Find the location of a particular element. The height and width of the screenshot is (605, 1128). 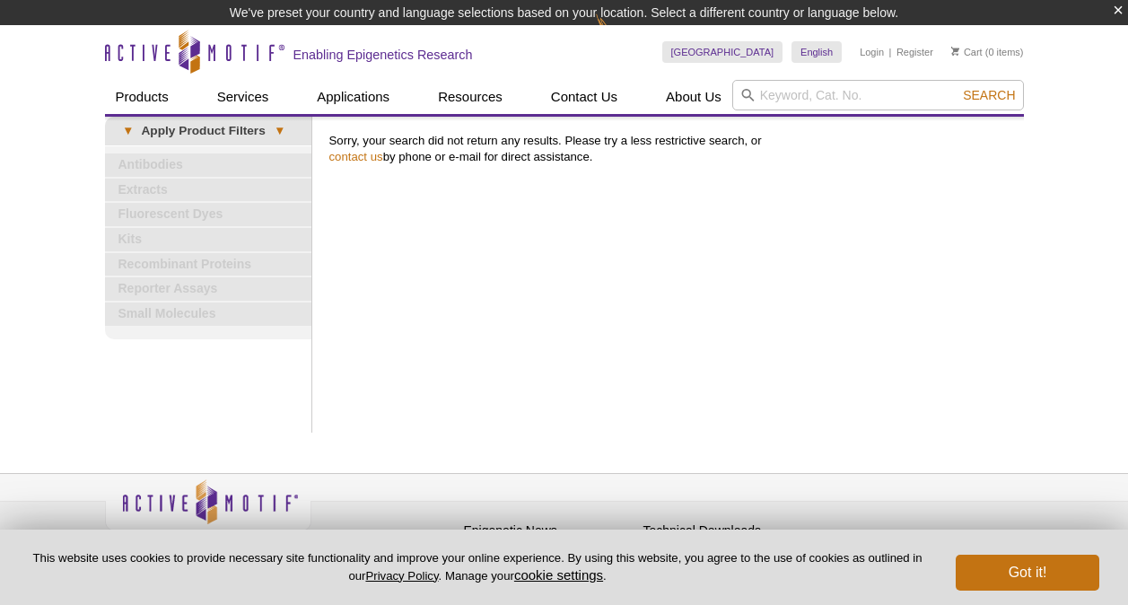

a: contact us is located at coordinates (356, 156).